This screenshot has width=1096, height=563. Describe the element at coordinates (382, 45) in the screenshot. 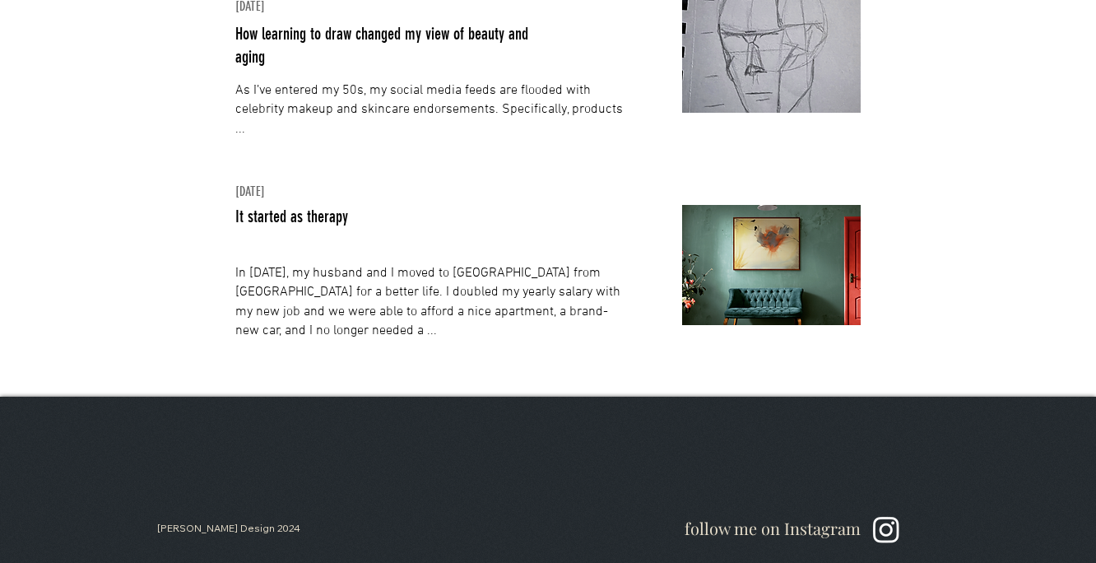

I see `span: How learning to draw changed my view of beauty and aging` at that location.